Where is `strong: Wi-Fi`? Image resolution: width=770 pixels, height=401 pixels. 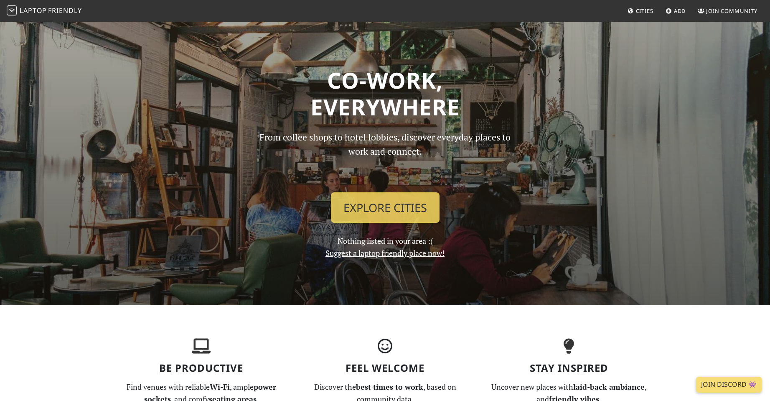 strong: Wi-Fi is located at coordinates (220, 386).